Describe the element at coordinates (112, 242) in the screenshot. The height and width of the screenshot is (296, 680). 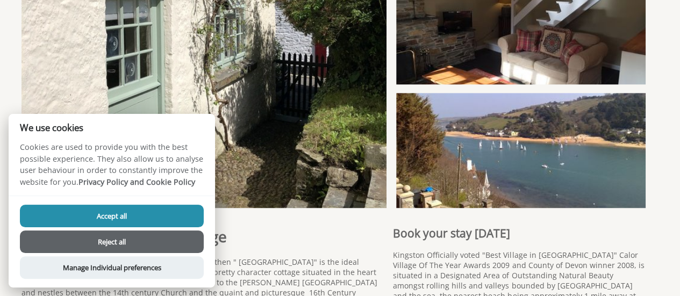
I see `button: Reject all` at that location.